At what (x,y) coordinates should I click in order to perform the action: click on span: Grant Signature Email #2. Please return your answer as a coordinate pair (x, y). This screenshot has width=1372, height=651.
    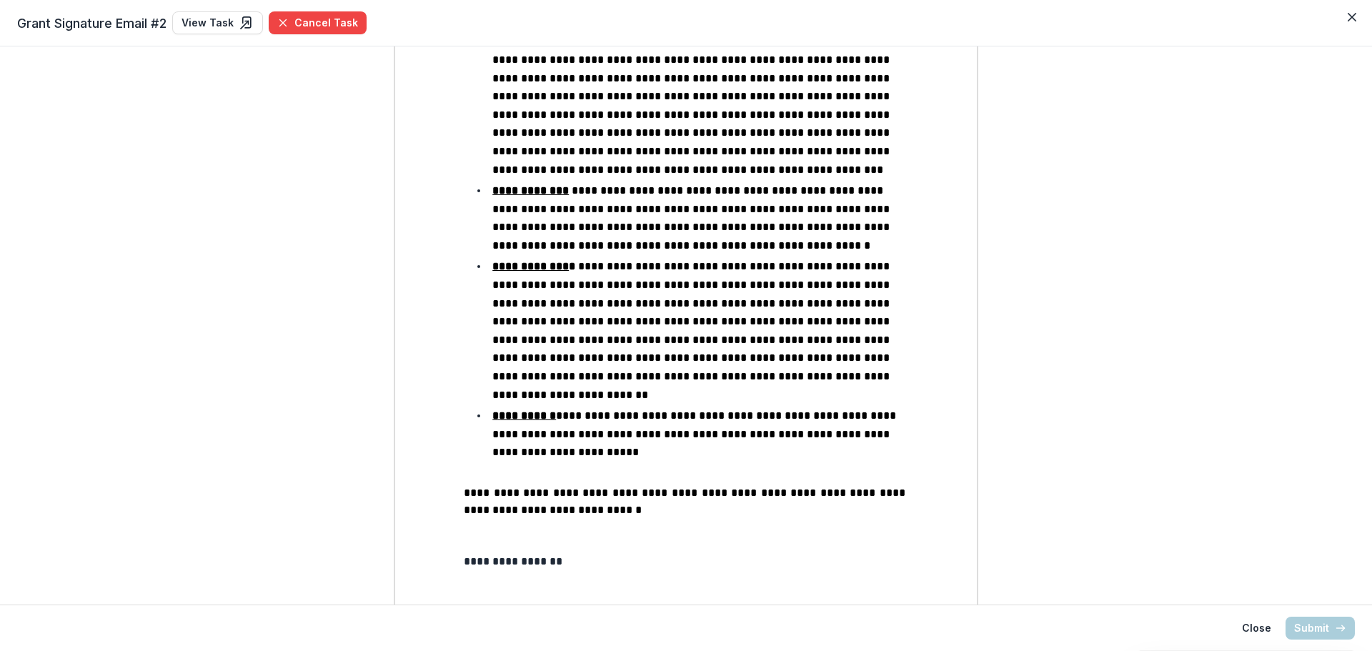
    Looking at the image, I should click on (91, 23).